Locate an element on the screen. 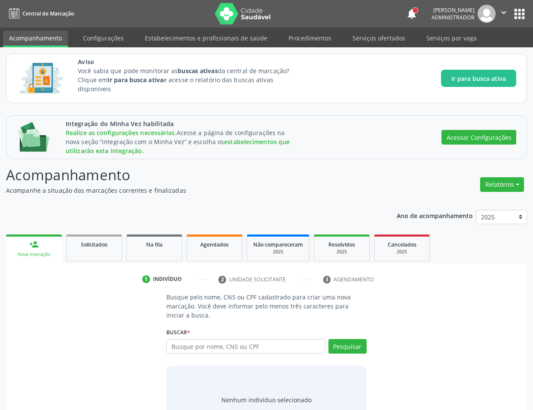 The width and height of the screenshot is (533, 410). button: Acessar Configurações is located at coordinates (479, 137).